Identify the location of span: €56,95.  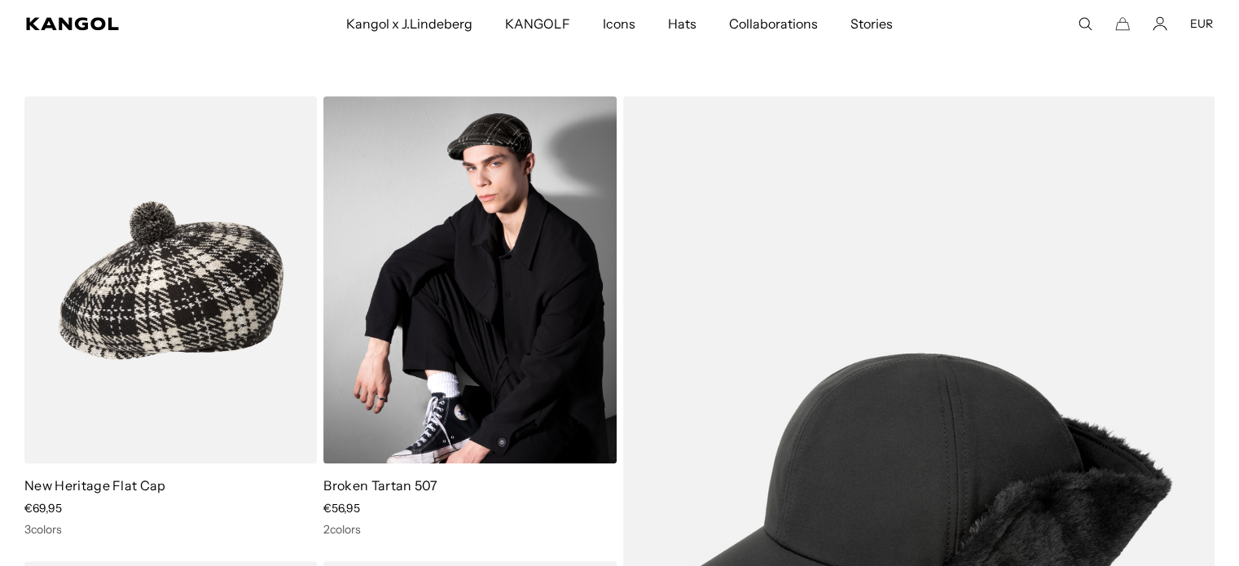
(341, 508).